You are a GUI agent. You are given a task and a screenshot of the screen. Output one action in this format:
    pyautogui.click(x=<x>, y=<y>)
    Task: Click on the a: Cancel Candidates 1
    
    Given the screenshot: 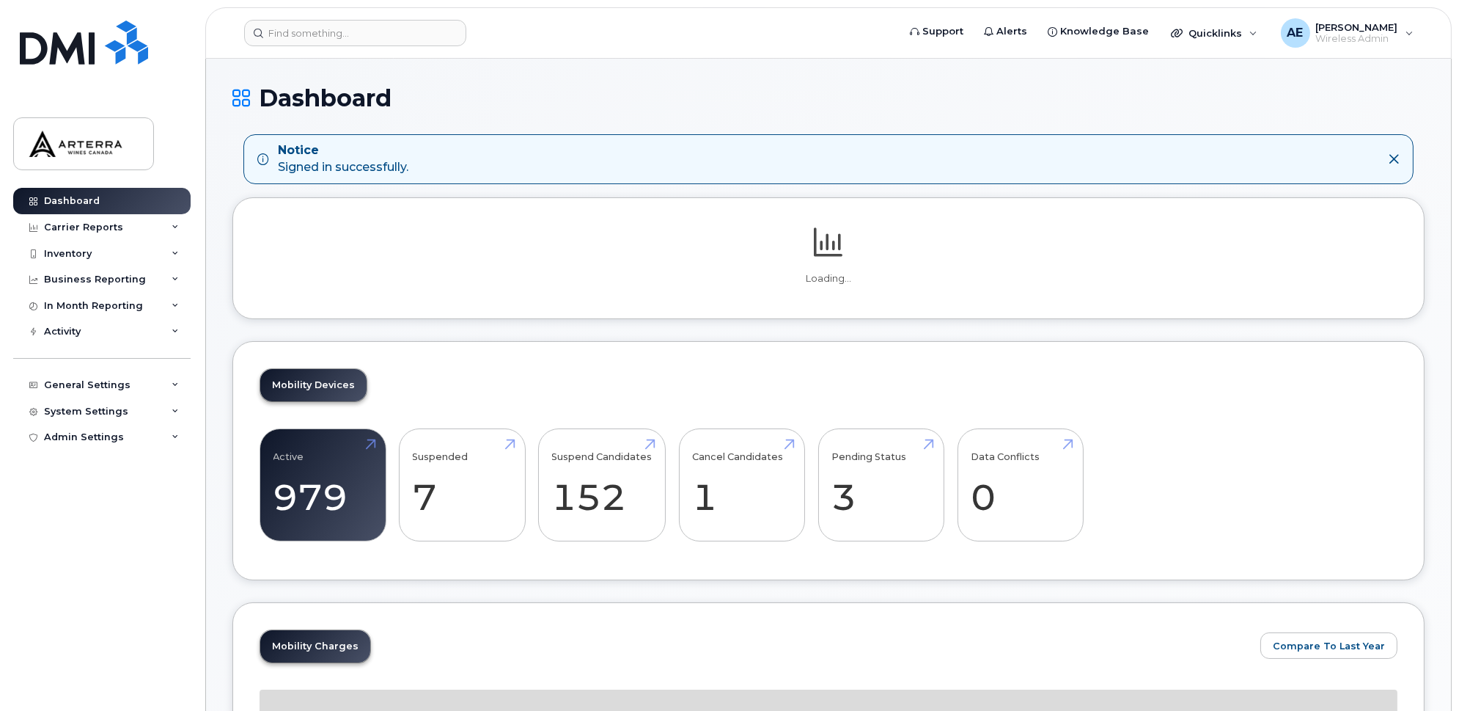 What is the action you would take?
    pyautogui.click(x=741, y=485)
    